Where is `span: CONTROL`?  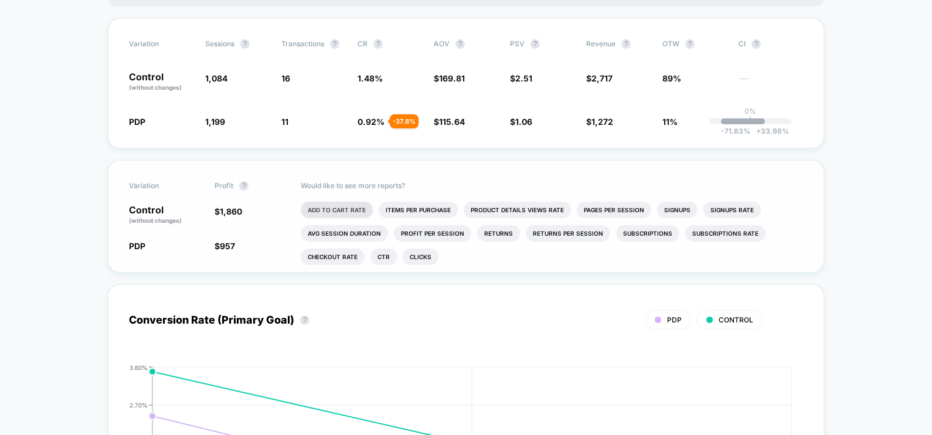 span: CONTROL is located at coordinates (736, 319).